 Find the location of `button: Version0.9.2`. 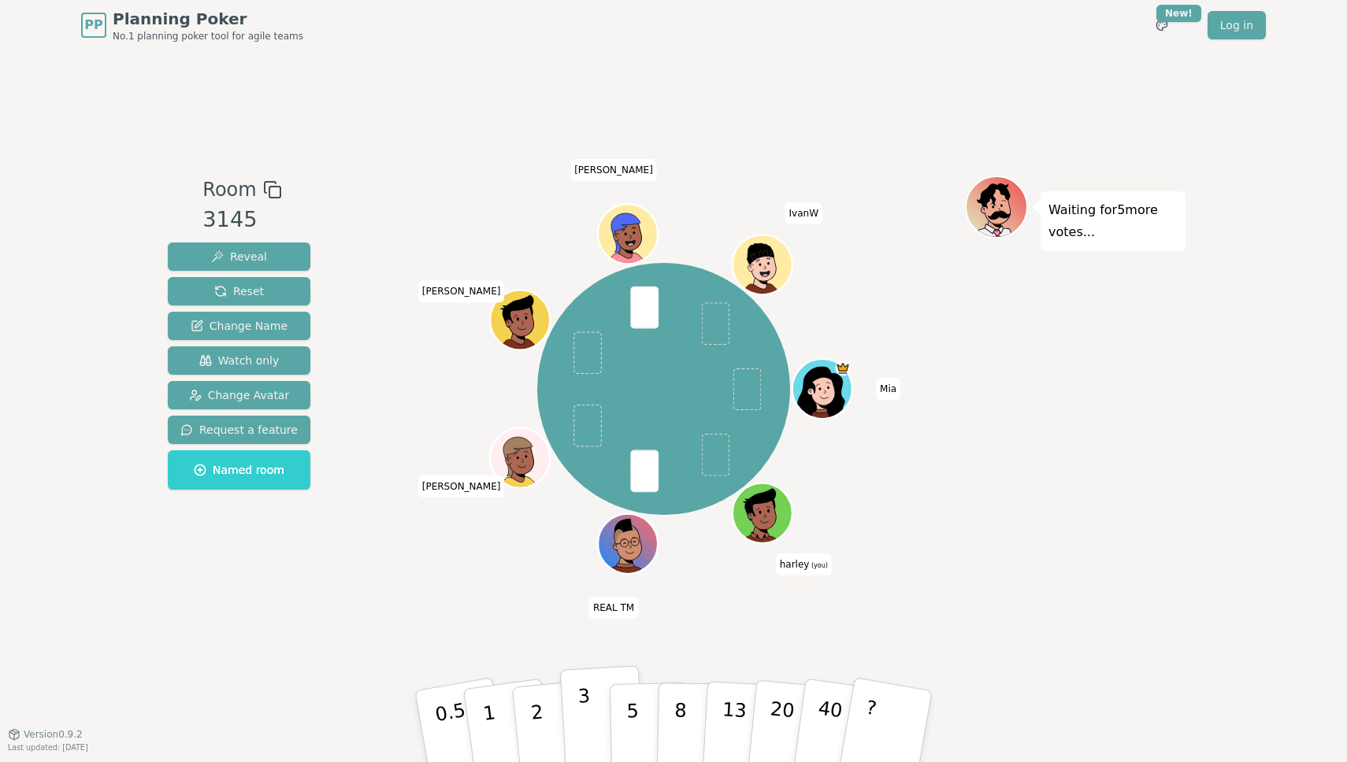

button: Version0.9.2 is located at coordinates (45, 735).